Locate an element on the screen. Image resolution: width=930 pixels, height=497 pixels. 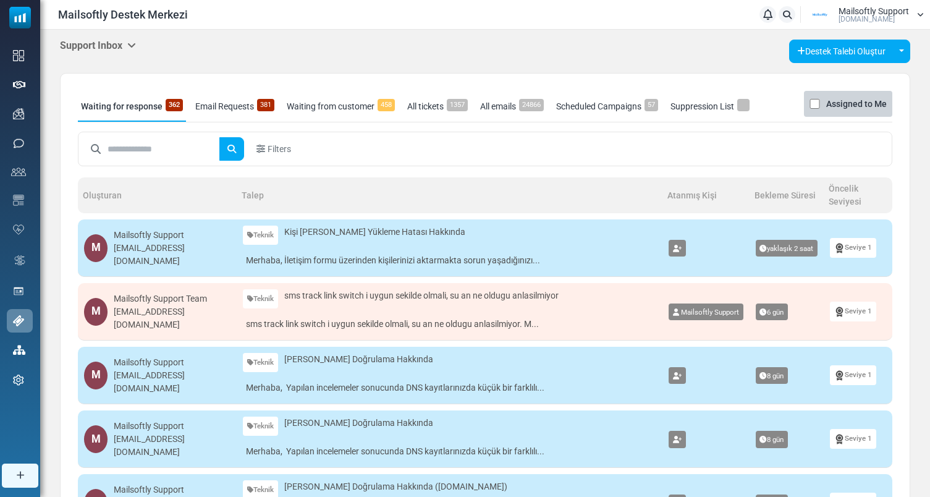
th: Talep is located at coordinates (449, 195).